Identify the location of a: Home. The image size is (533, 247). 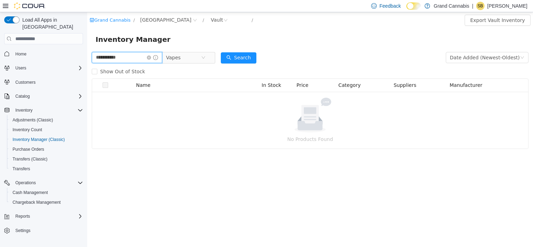
(21, 54).